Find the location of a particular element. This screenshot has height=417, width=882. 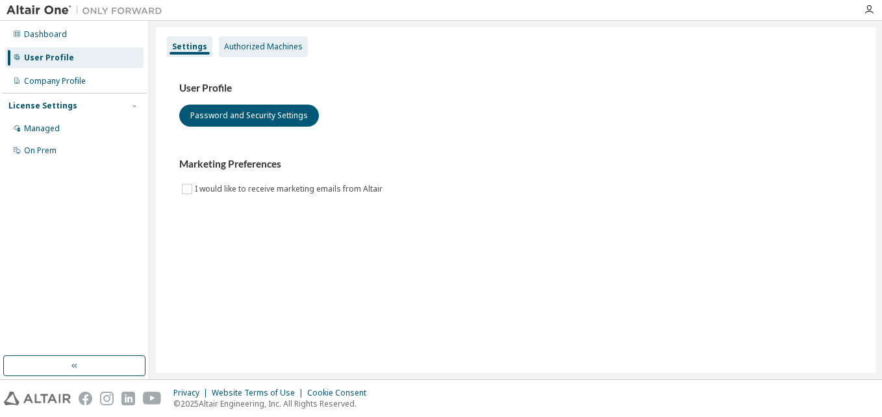

div: User Profile is located at coordinates (49, 58).